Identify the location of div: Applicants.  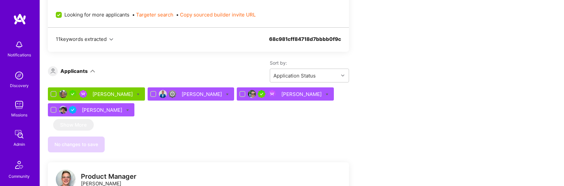
(74, 71).